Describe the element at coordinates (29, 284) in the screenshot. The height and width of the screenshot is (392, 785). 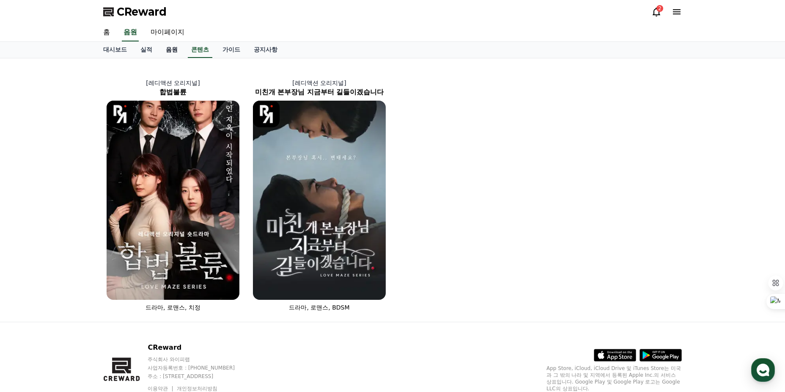
I see `span: 홈` at that location.